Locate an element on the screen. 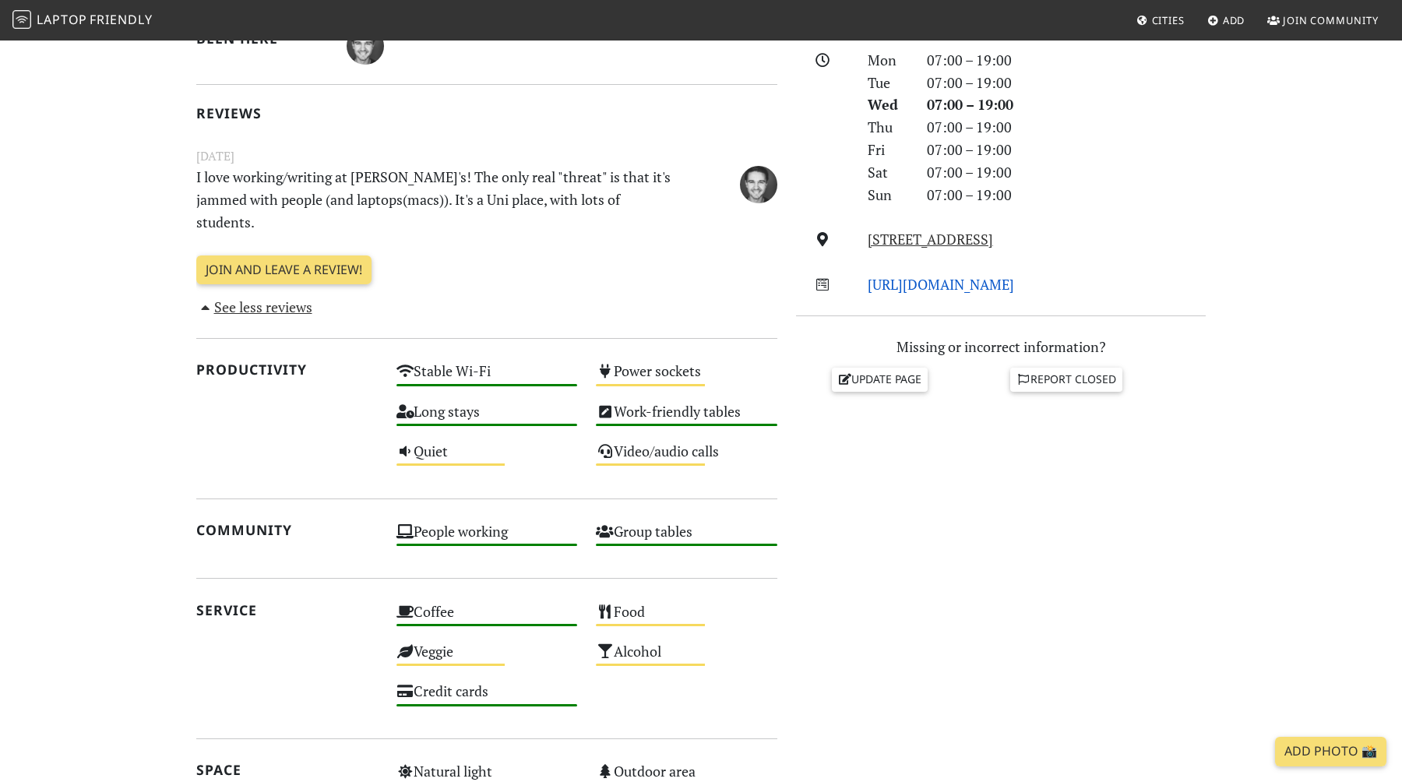 This screenshot has width=1402, height=782. h2: Productivity is located at coordinates (287, 369).